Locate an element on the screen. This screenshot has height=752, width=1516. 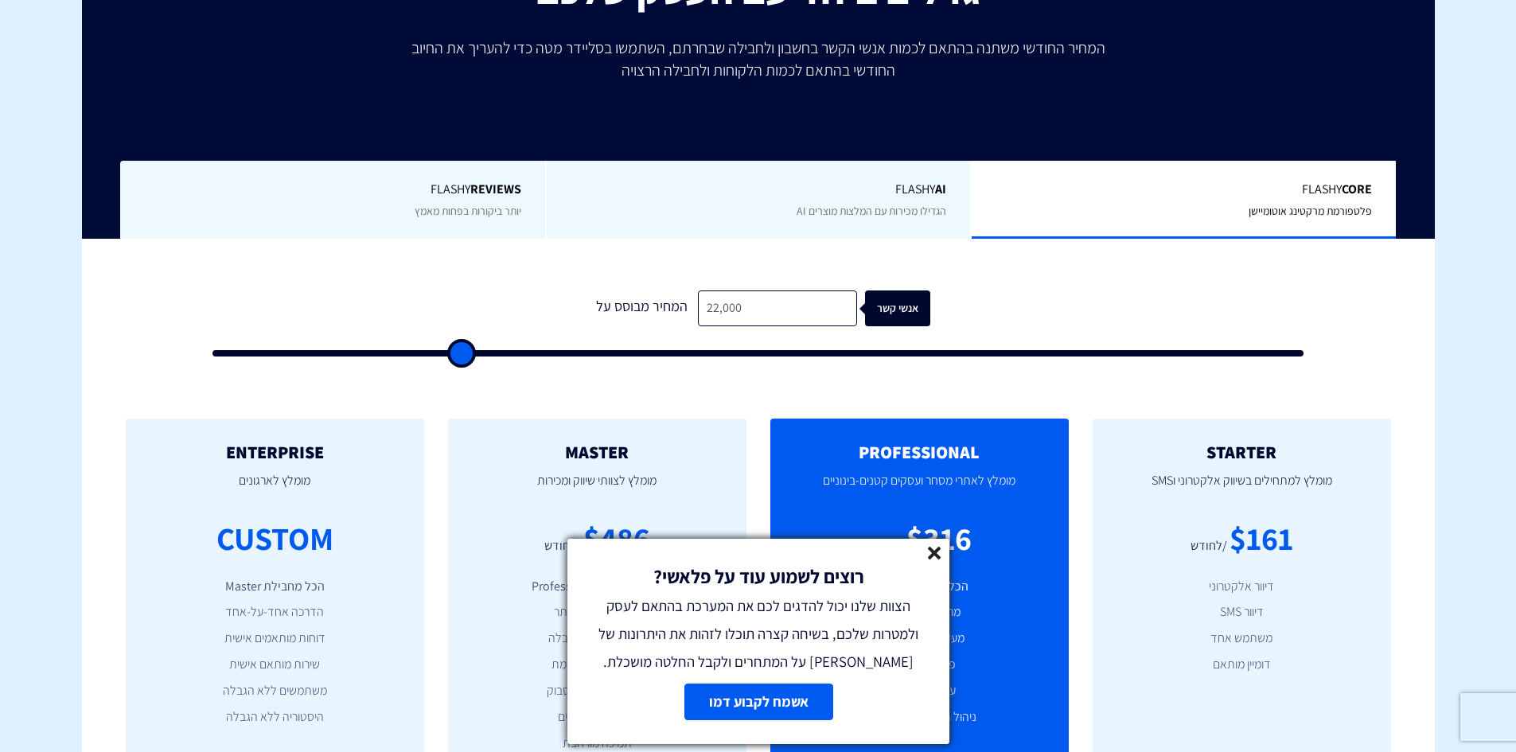
div: אנשי קשר is located at coordinates (905, 308).